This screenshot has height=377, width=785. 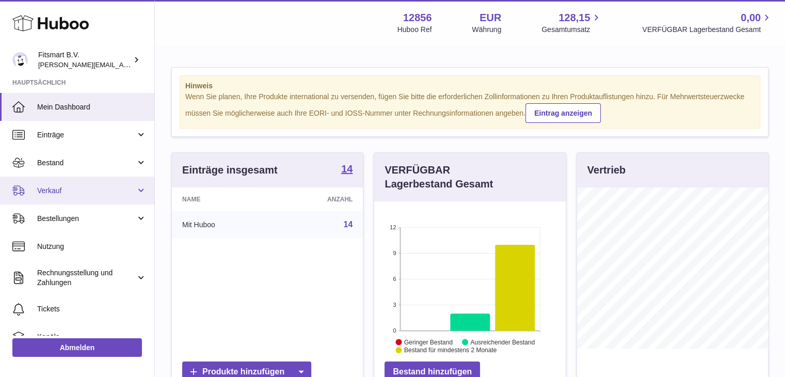 What do you see at coordinates (502, 341) in the screenshot?
I see `text: Ausreichender Bestand` at bounding box center [502, 341].